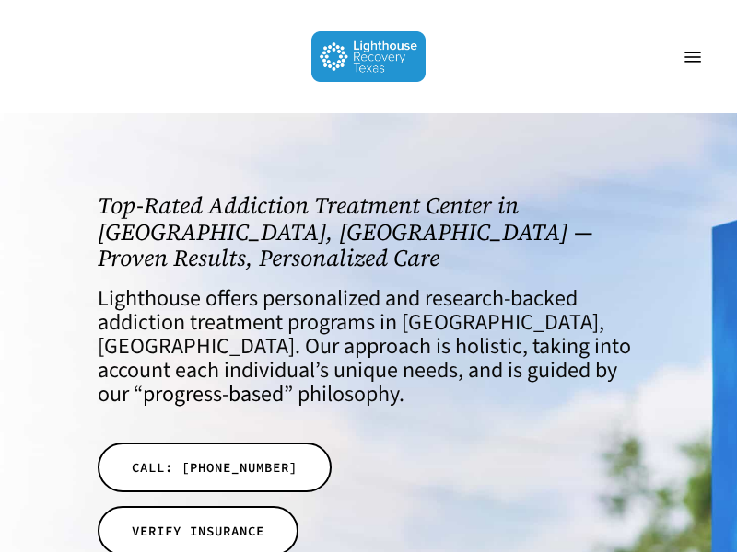 The height and width of the screenshot is (552, 737). Describe the element at coordinates (692, 57) in the screenshot. I see `a: Navigation Menu` at that location.